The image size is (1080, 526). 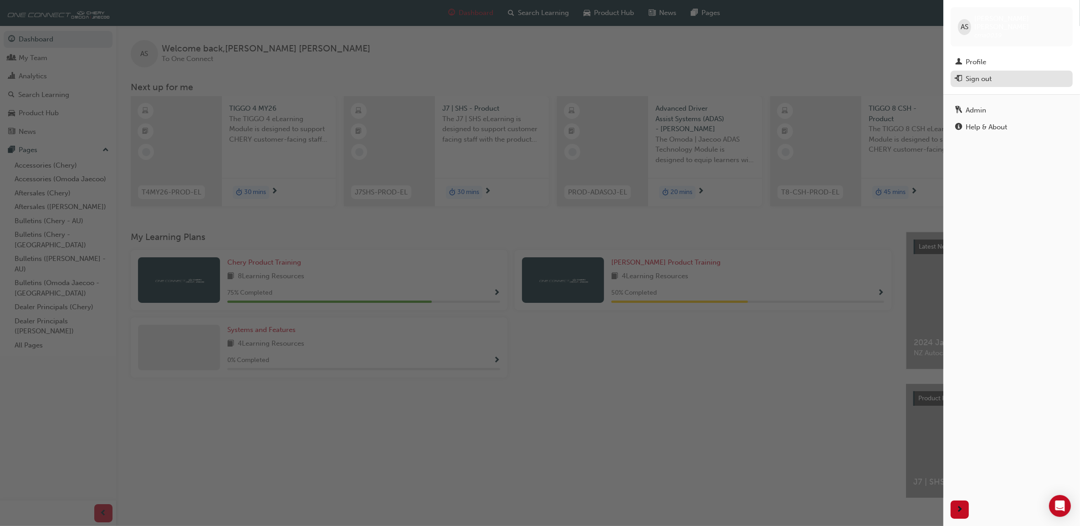 I want to click on div: Admin, so click(x=976, y=110).